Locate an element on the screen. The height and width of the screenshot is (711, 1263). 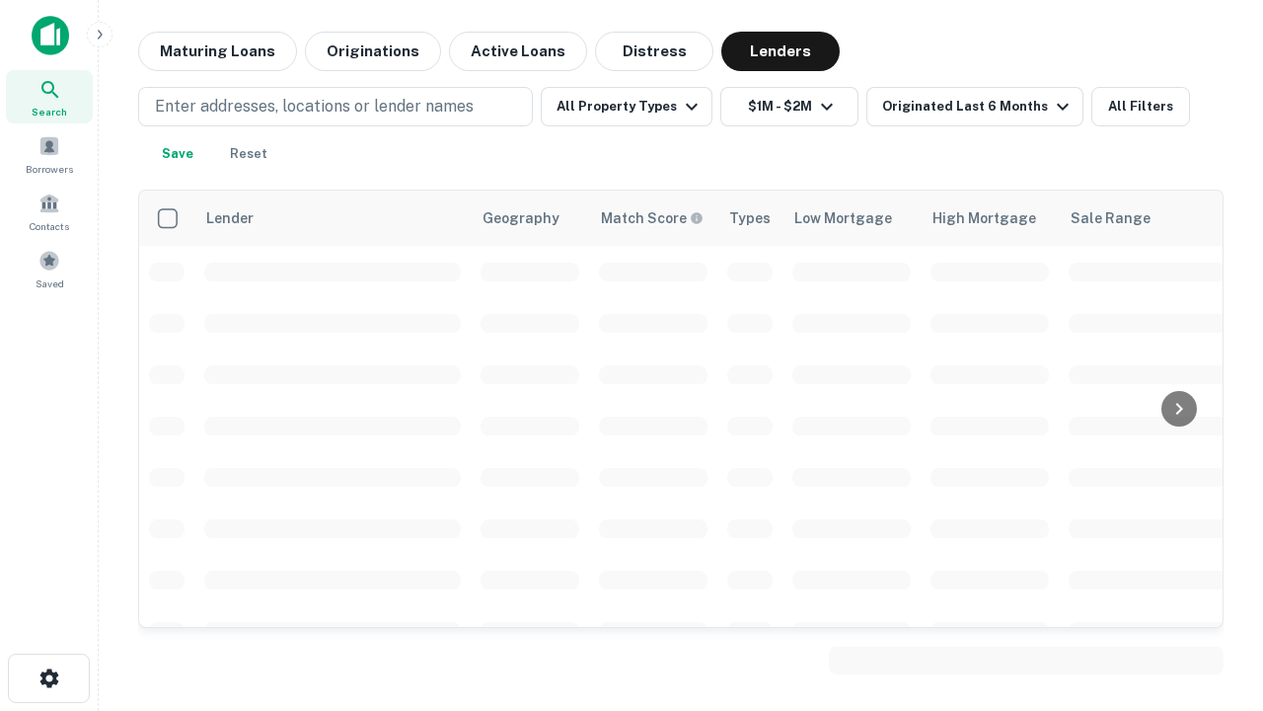
button: Distress is located at coordinates (654, 51).